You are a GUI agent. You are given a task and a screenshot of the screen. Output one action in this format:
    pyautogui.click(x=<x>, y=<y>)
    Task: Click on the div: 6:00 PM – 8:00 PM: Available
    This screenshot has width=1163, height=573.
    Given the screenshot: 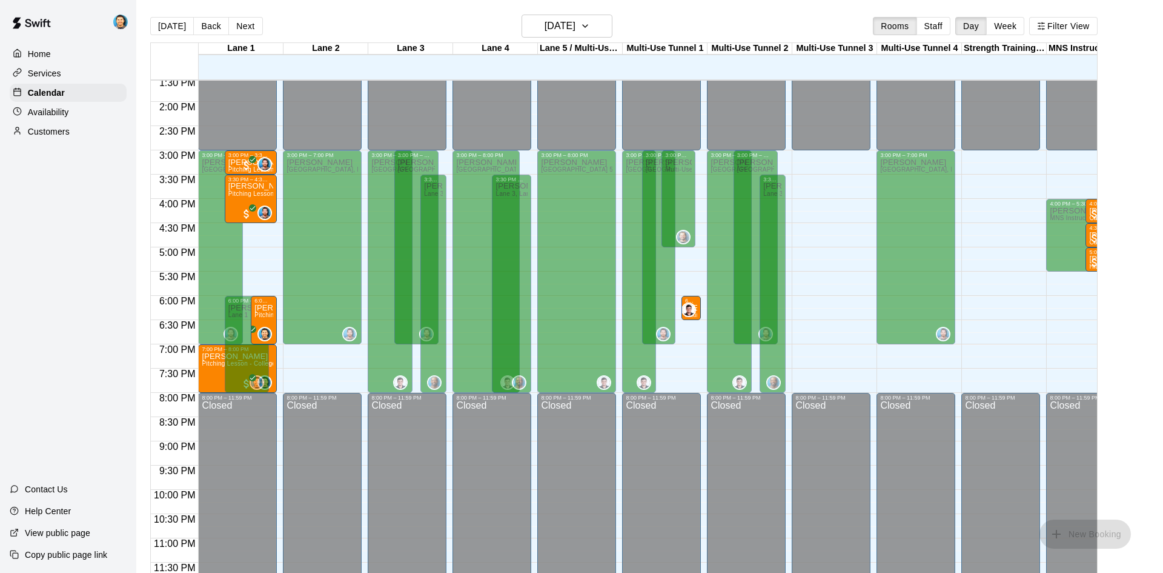 What is the action you would take?
    pyautogui.click(x=247, y=344)
    